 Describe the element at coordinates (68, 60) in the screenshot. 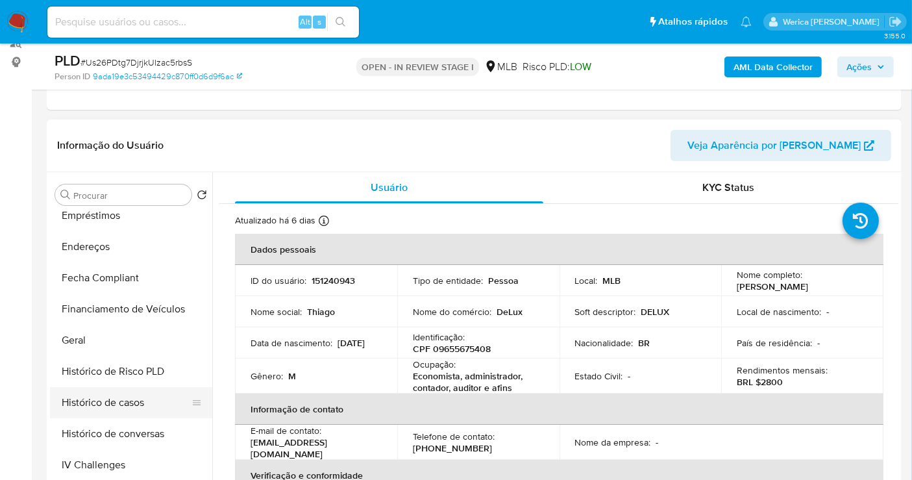

I see `b: PLD` at that location.